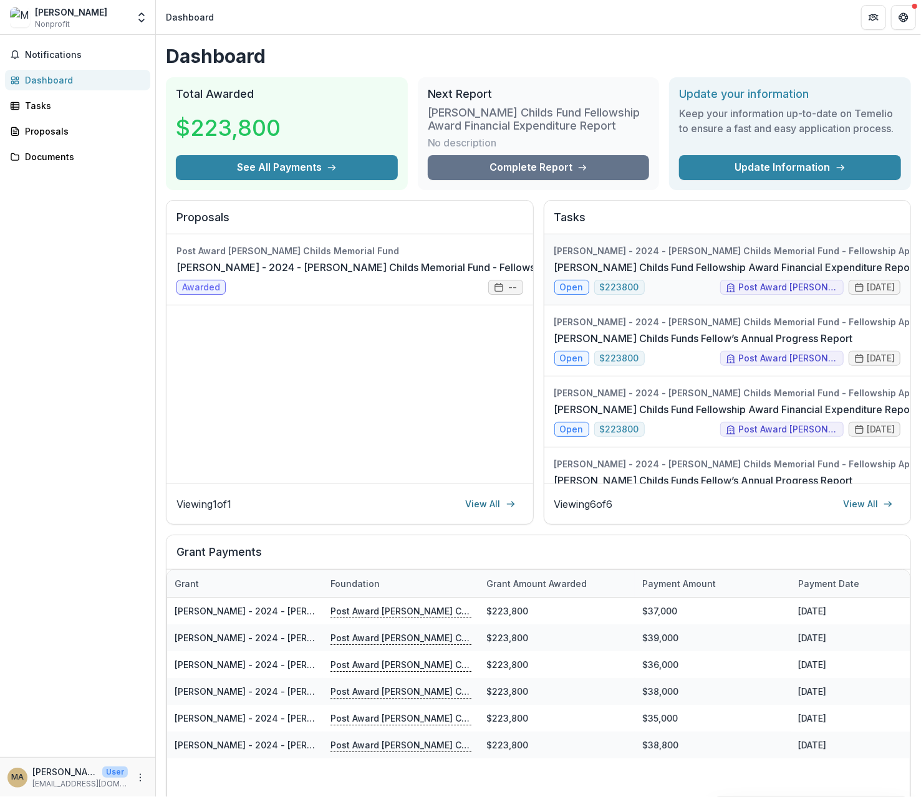 This screenshot has height=797, width=921. What do you see at coordinates (189, 17) in the screenshot?
I see `nav: breadcrumb` at bounding box center [189, 17].